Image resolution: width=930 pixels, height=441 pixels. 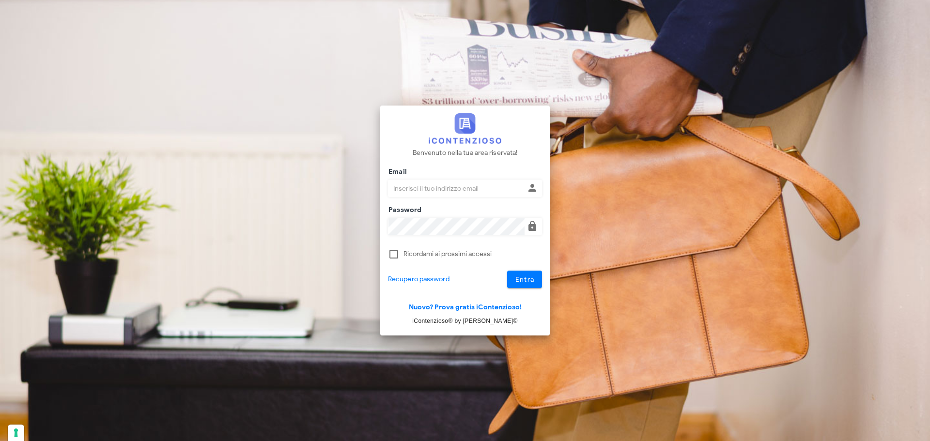 What do you see at coordinates (419, 280) in the screenshot?
I see `a: Recupero password` at bounding box center [419, 280].